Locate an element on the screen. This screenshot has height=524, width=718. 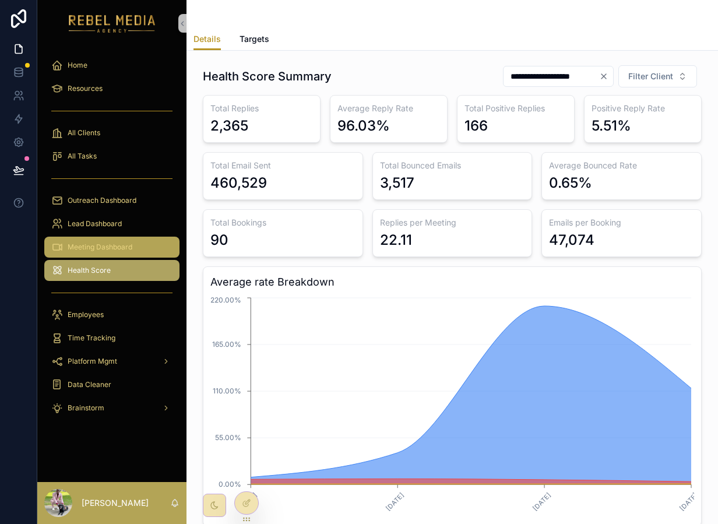
a: Resources is located at coordinates (112, 89).